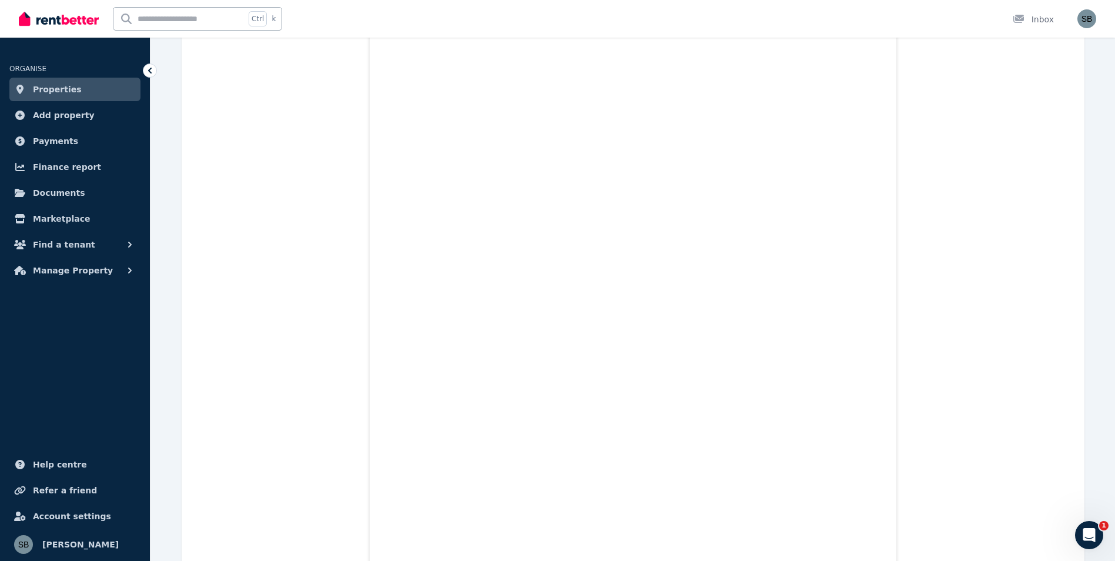 The image size is (1115, 561). Describe the element at coordinates (75, 245) in the screenshot. I see `button: Find a tenant` at that location.